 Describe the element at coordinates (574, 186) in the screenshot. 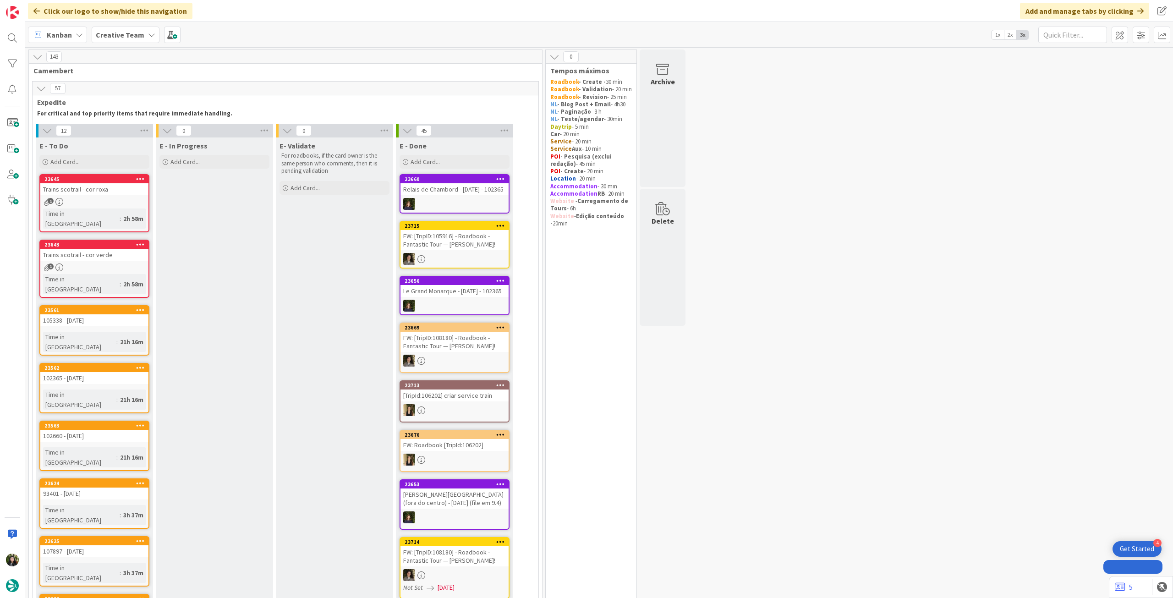

I see `strong: Accommodation` at that location.